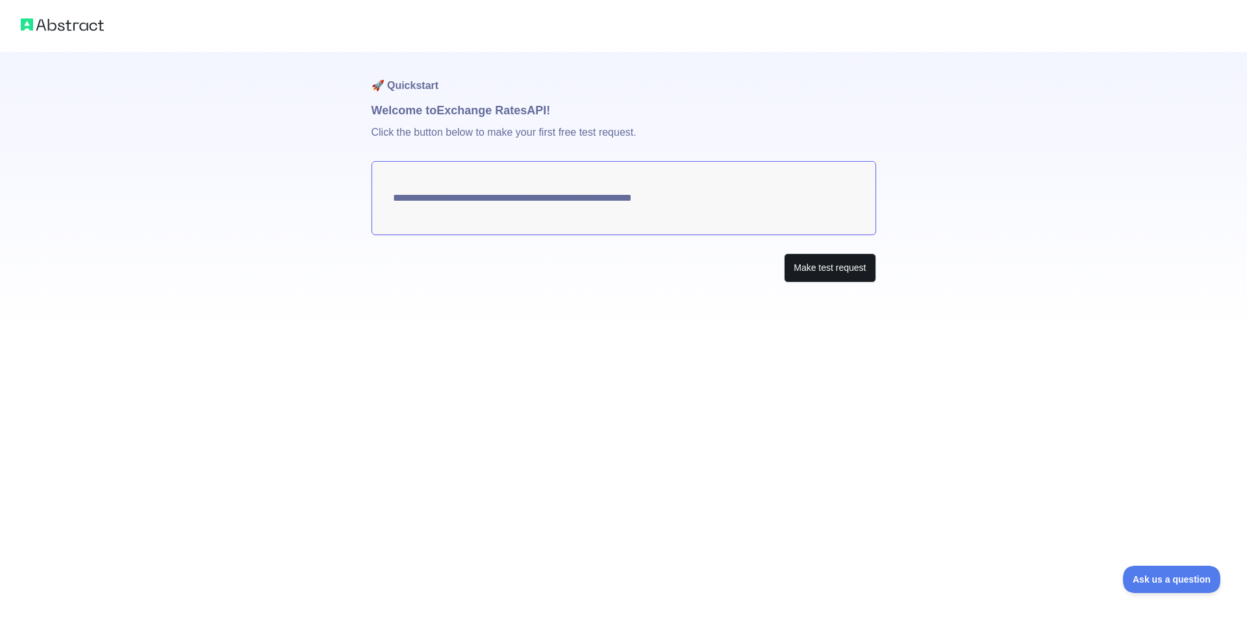  I want to click on h1: Welcome to Exchange Rates API!, so click(623, 110).